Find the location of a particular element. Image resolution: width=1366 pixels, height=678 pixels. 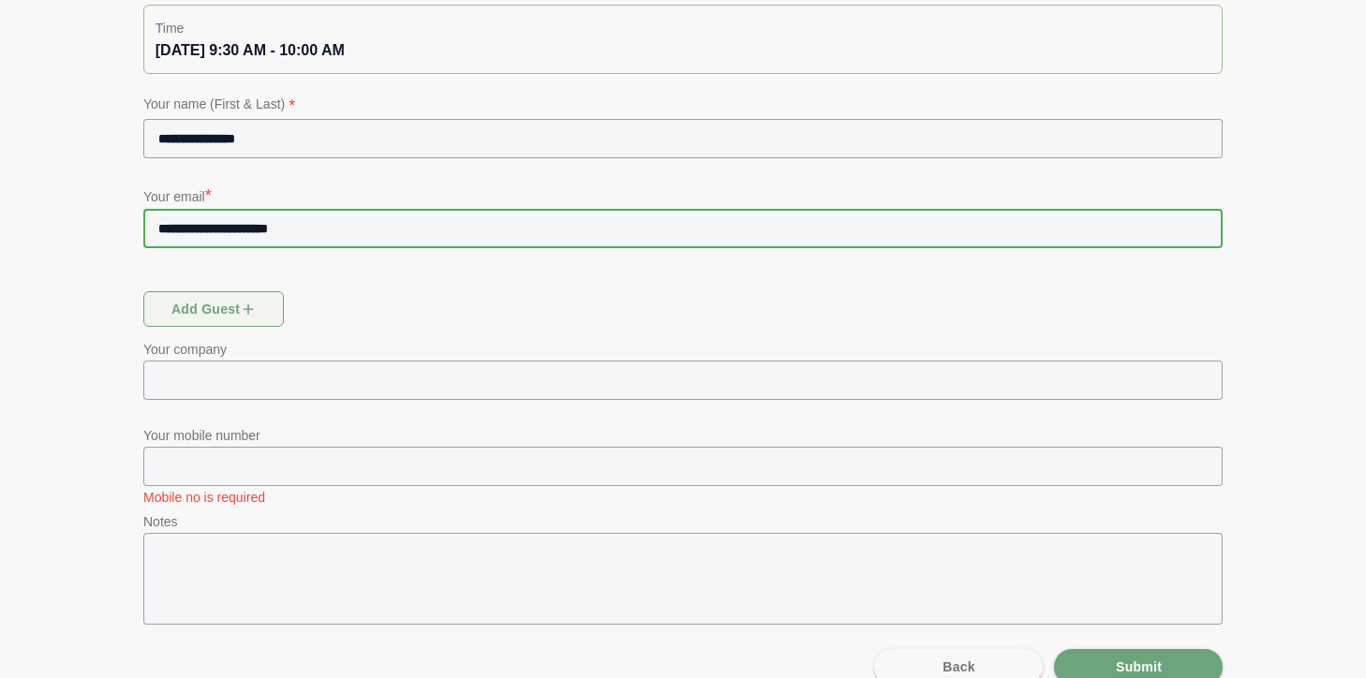

p: Notes is located at coordinates (683, 522).